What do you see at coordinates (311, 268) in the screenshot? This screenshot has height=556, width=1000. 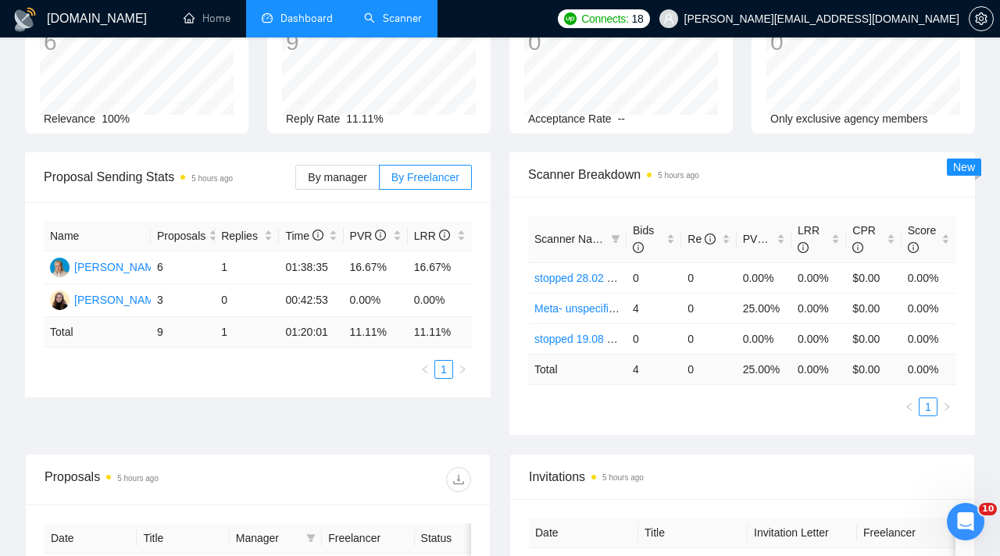 I see `td: 01:38:35` at bounding box center [311, 268].